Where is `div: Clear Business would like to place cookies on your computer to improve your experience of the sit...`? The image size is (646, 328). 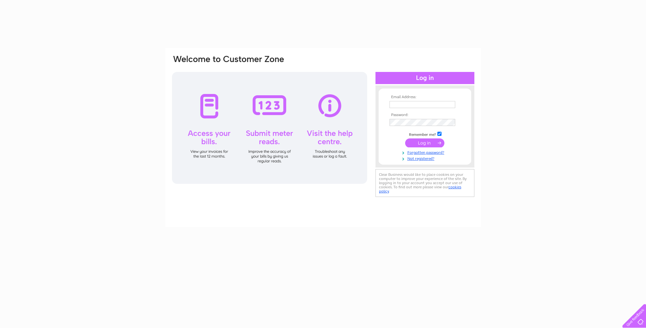
div: Clear Business would like to place cookies on your computer to improve your experience of the sit... is located at coordinates (425, 183).